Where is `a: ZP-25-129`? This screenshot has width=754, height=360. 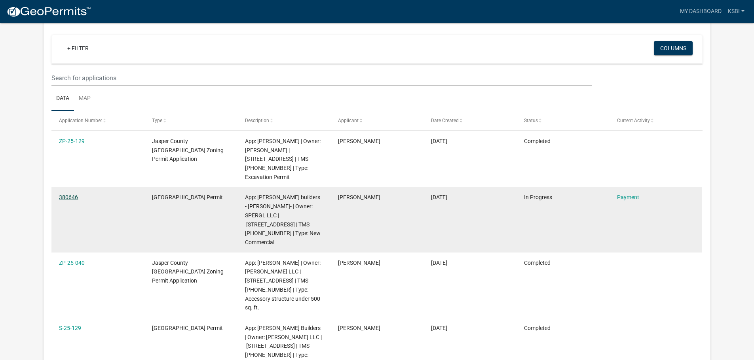 a: ZP-25-129 is located at coordinates (72, 141).